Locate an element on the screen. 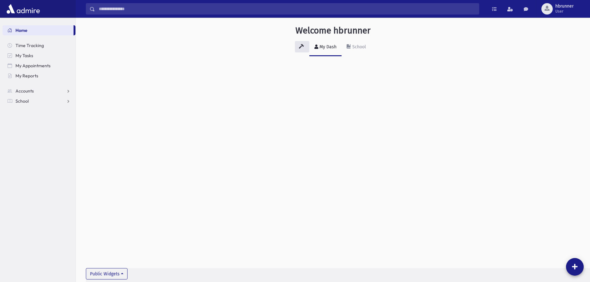 This screenshot has width=590, height=282. a: Accounts is located at coordinates (39, 91).